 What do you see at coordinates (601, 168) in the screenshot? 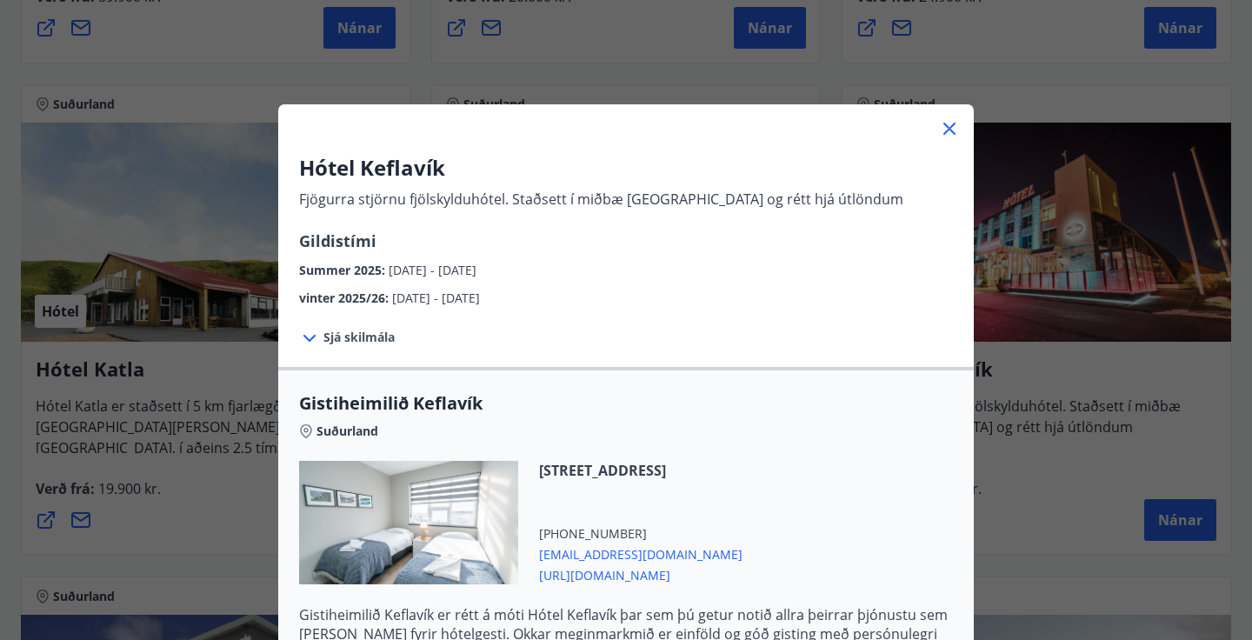
I see `h3: Hótel Keflavík` at bounding box center [601, 168].